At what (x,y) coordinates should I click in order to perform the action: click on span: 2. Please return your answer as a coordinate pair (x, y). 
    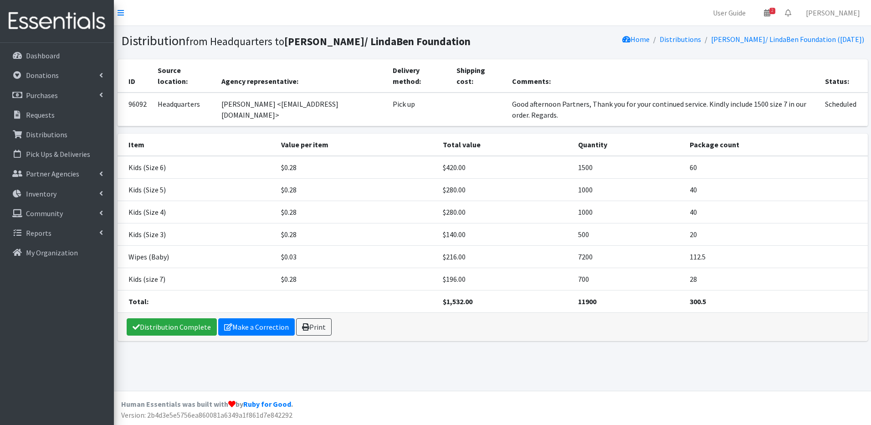
    Looking at the image, I should click on (772, 11).